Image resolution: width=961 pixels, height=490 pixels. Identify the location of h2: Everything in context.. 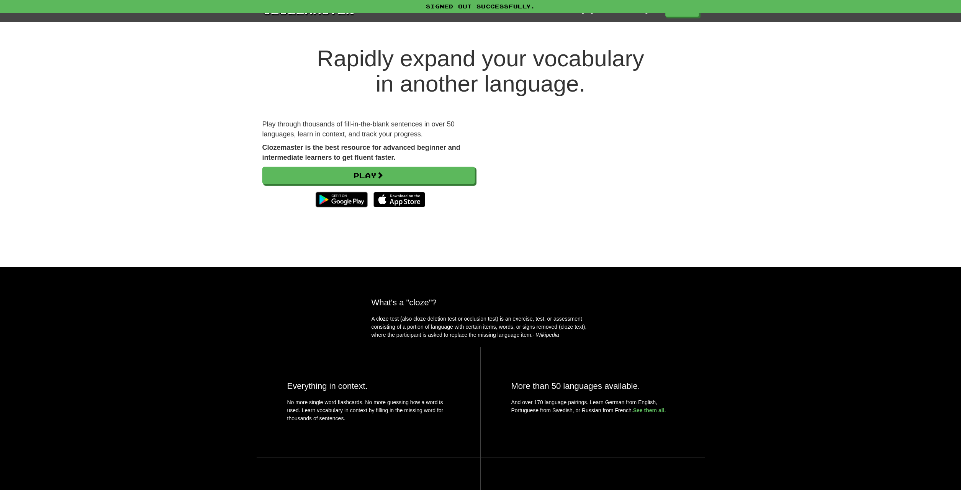
(368, 386).